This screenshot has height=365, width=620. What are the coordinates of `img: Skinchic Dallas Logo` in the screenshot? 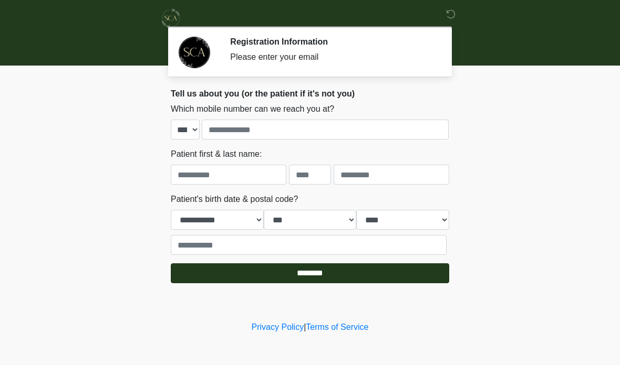 It's located at (171, 18).